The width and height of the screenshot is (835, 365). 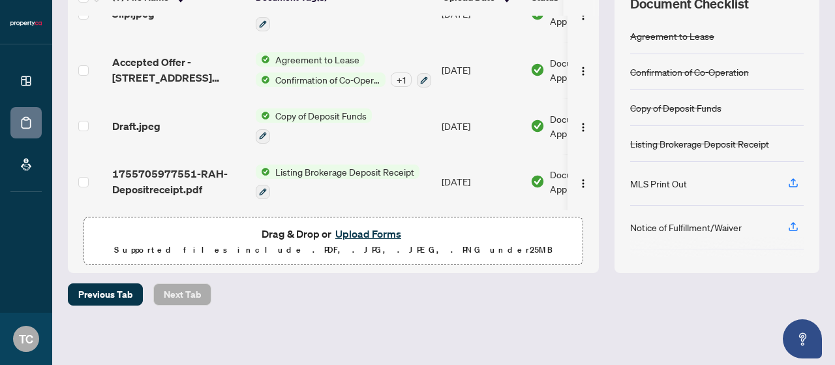 I want to click on button: Upload Forms, so click(x=368, y=234).